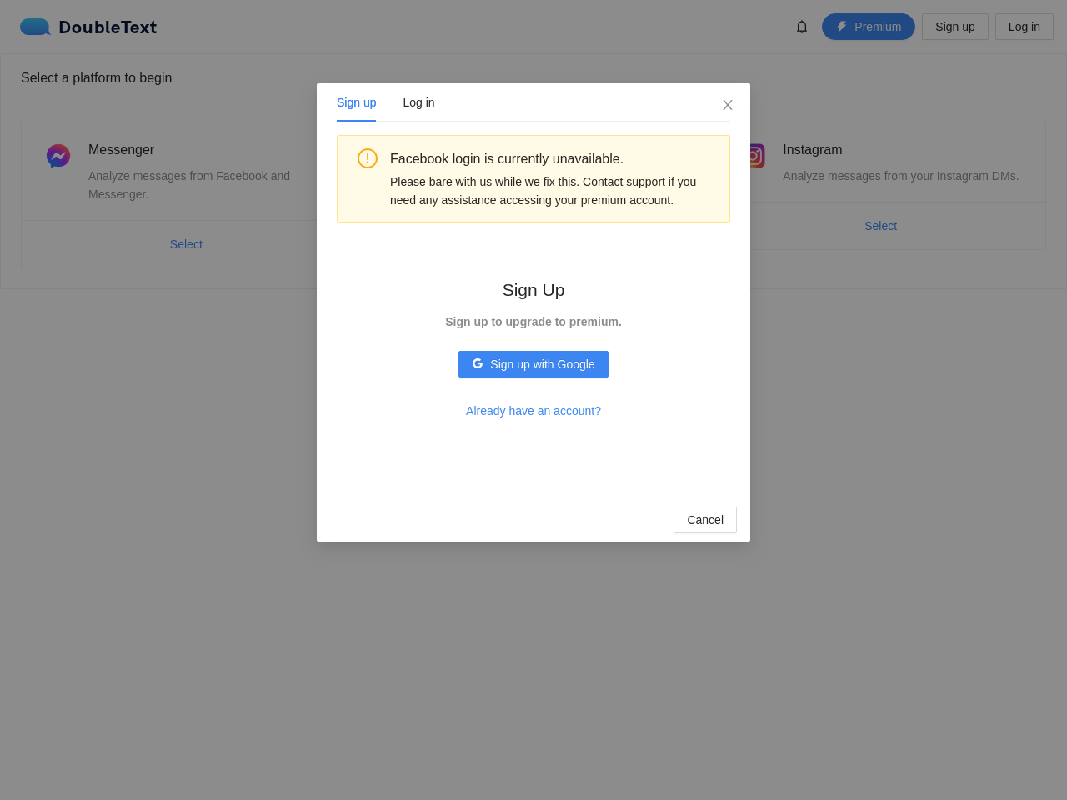  Describe the element at coordinates (727, 106) in the screenshot. I see `button: Close` at that location.